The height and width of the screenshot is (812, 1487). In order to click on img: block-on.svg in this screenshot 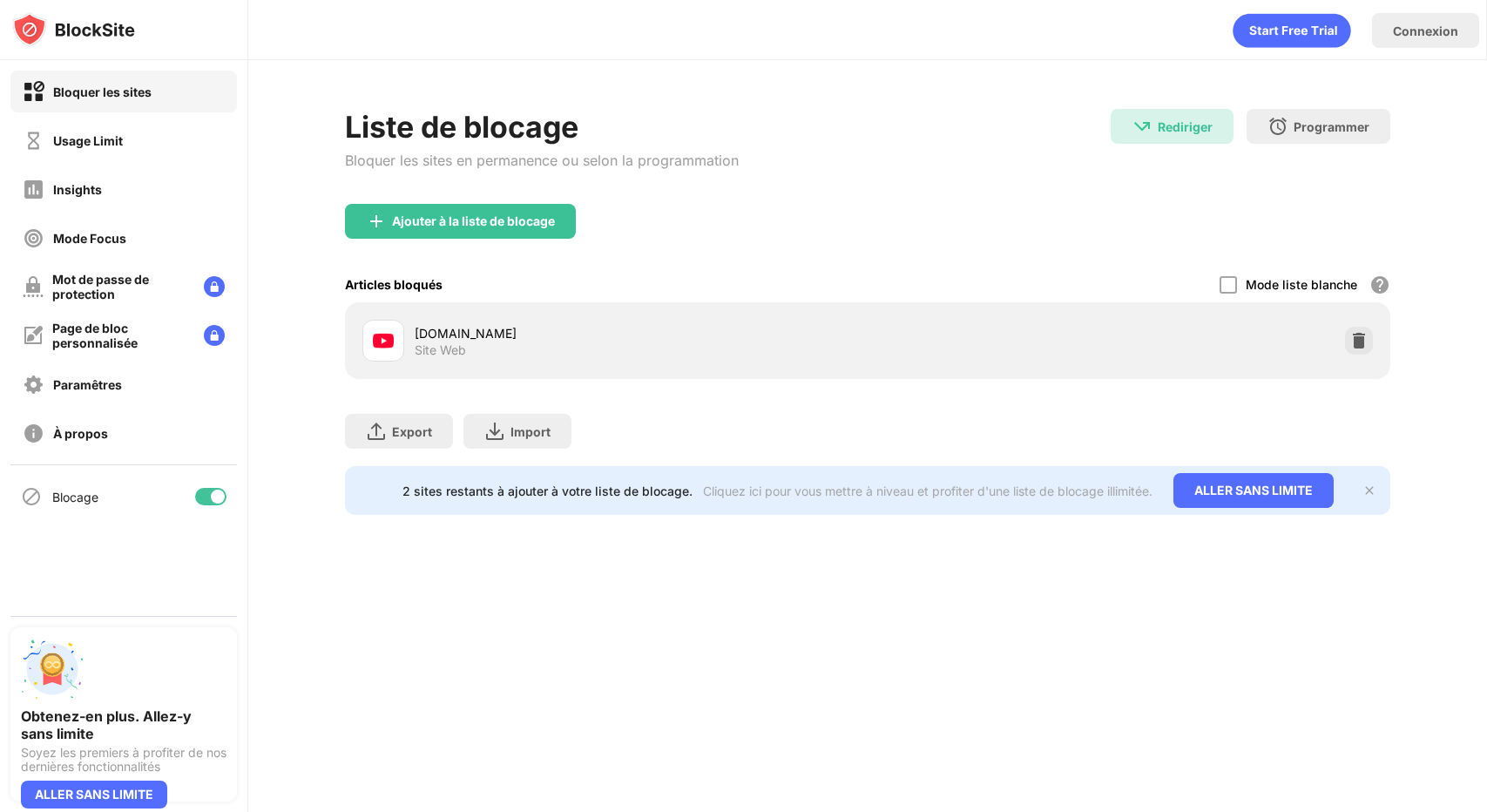, I will do `click(34, 91)`.